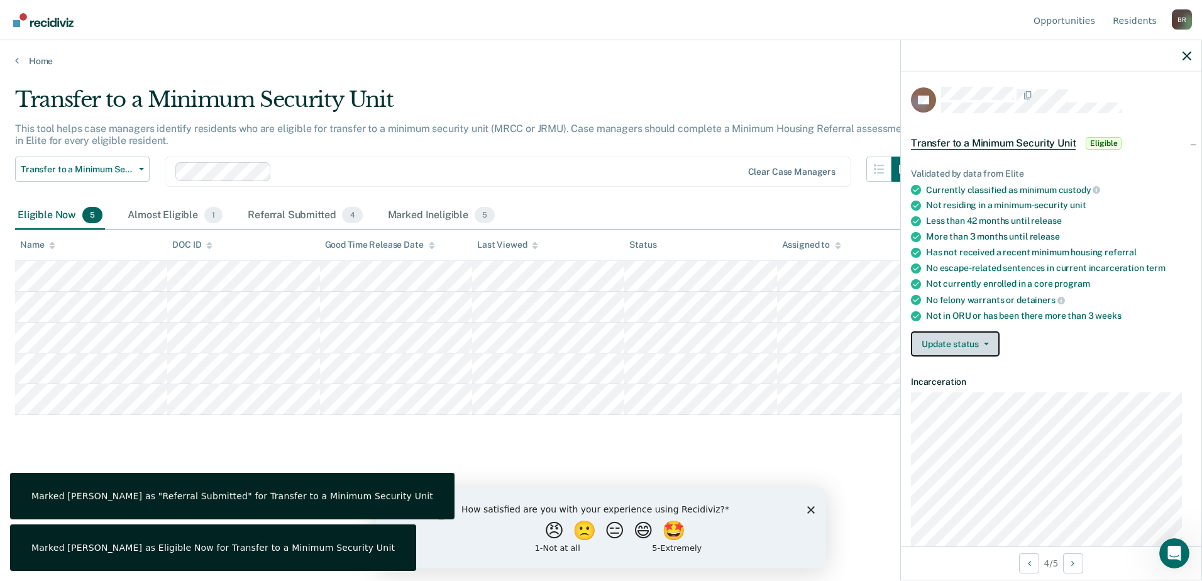 The image size is (1202, 581). What do you see at coordinates (192, 244) in the screenshot?
I see `div: DOC ID` at bounding box center [192, 244].